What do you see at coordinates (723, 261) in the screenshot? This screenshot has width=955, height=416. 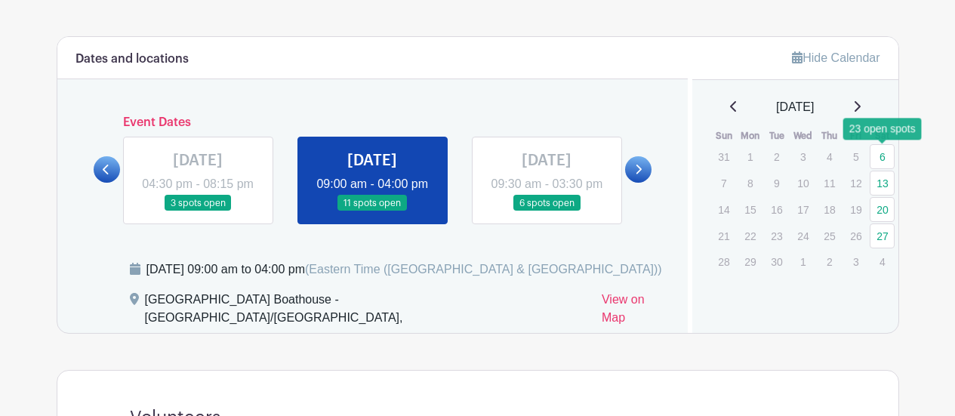 I see `p: 28` at bounding box center [723, 261].